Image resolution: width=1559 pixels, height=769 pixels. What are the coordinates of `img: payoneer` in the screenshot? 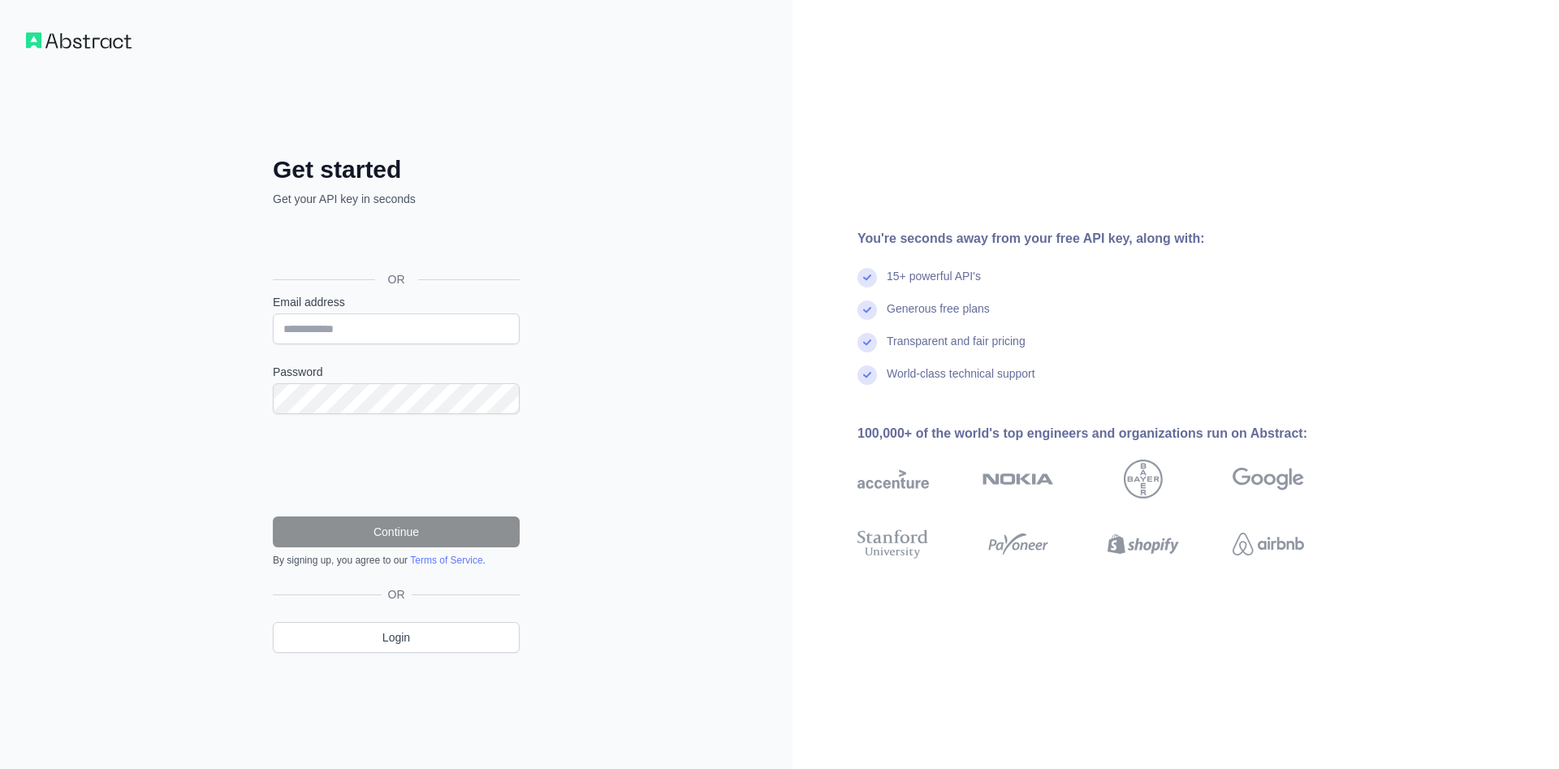 It's located at (1018, 544).